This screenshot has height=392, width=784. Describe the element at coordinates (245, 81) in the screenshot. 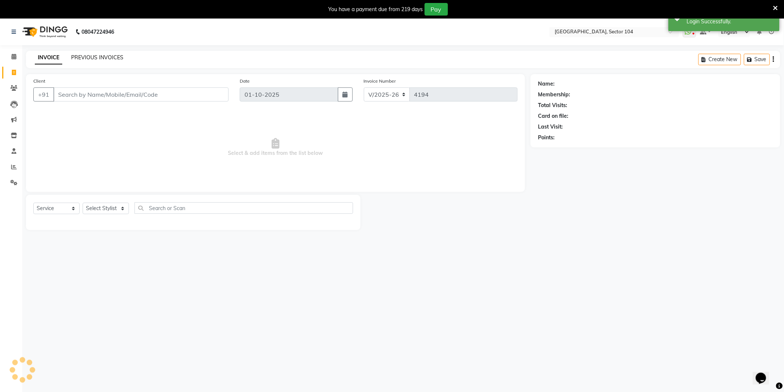

I see `label: Date` at that location.